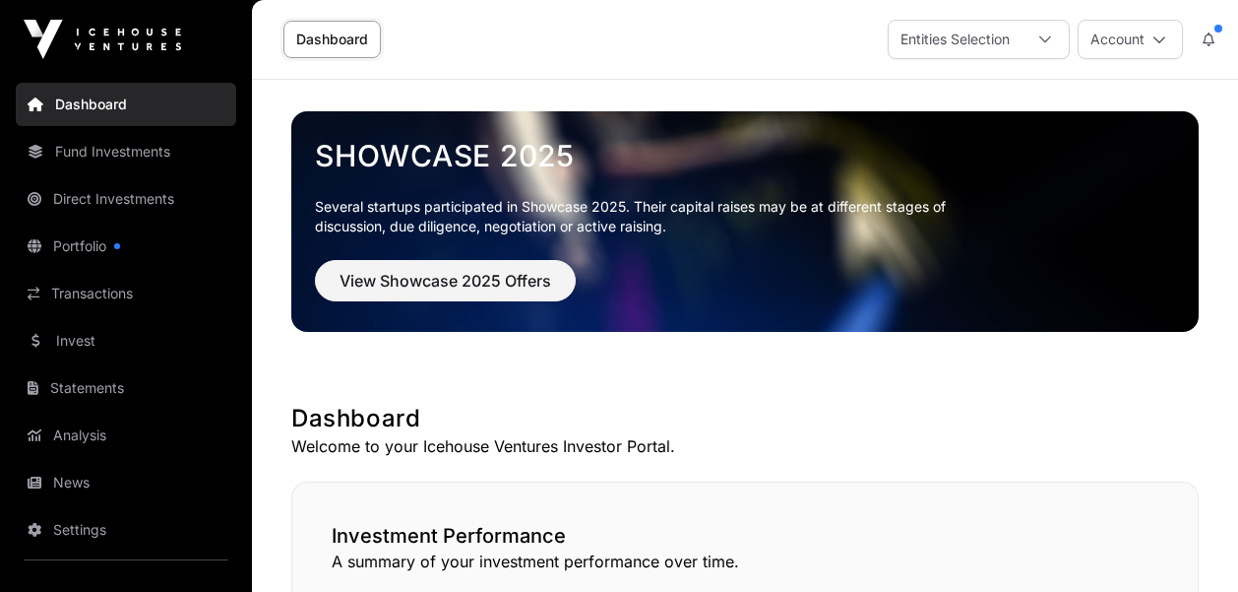  I want to click on p: A summary of your investment performance over time., so click(745, 561).